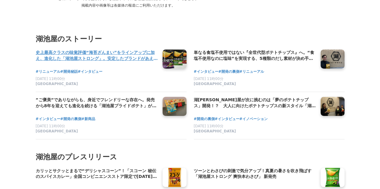  Describe the element at coordinates (254, 174) in the screenshot. I see `a: ツーンとわさびの刺激で気分アップ！真夏の暑さを吹き飛ばす「湖池屋ストロング 爽快本わさび」 新発売` at that location.